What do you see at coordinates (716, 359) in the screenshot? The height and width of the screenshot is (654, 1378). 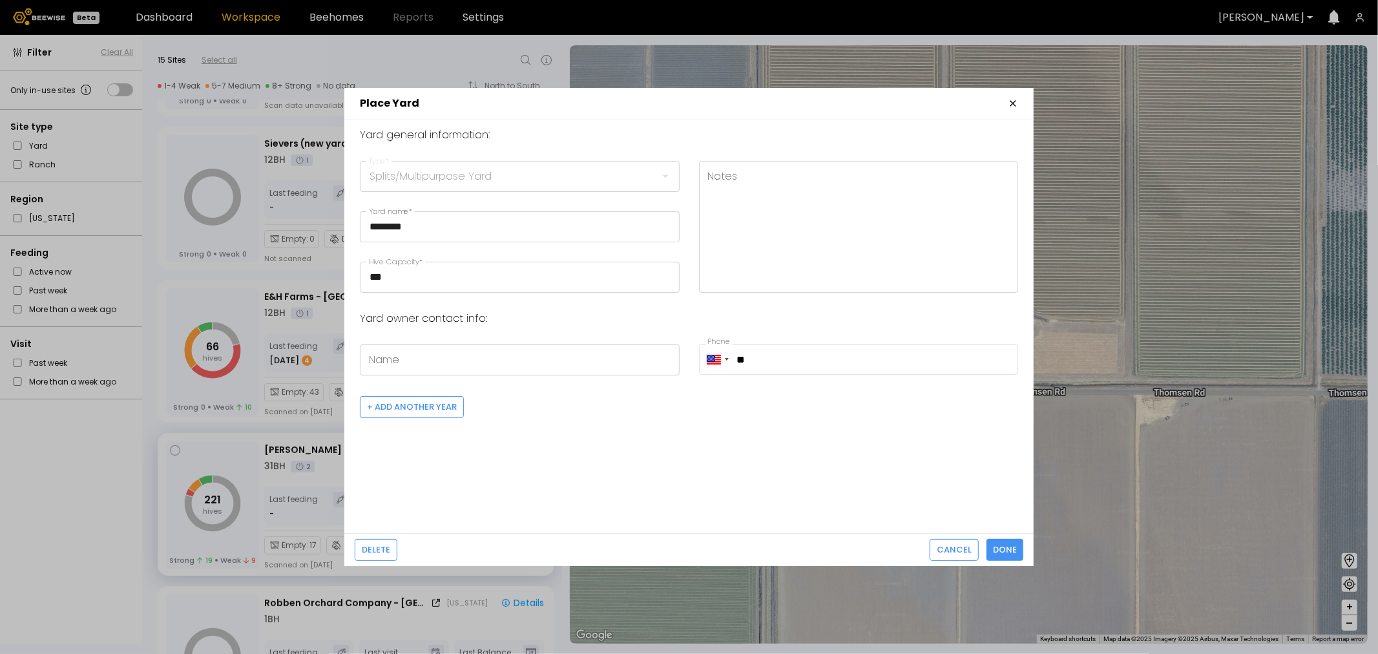 I see `div: United States: + 1` at bounding box center [716, 359].